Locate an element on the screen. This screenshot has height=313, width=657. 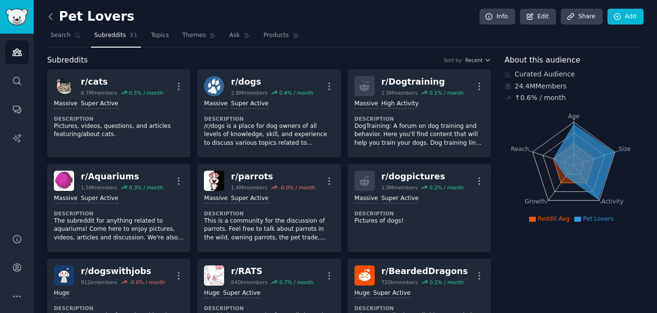
a: Share is located at coordinates (581, 17).